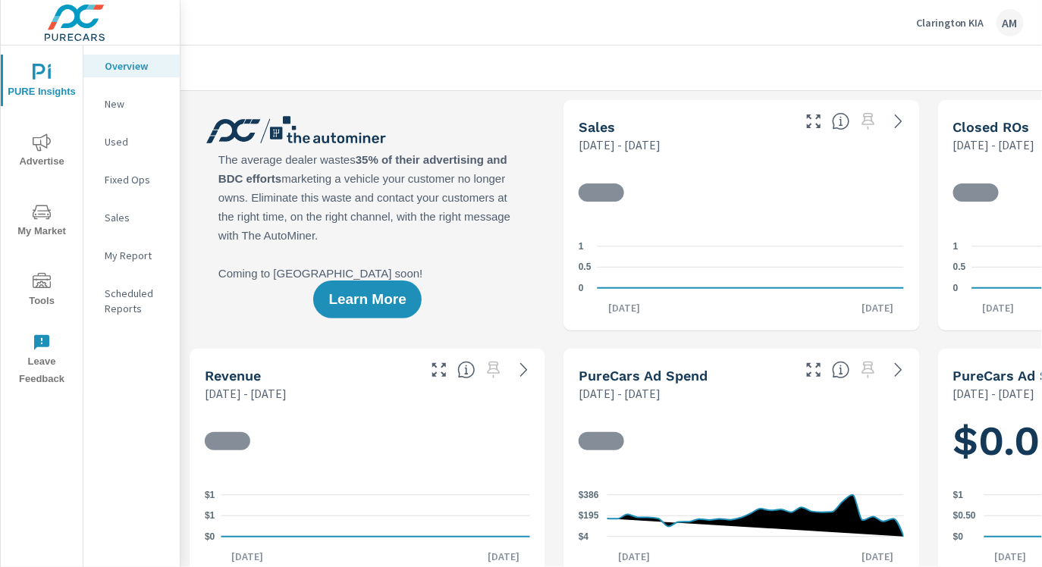  What do you see at coordinates (136, 180) in the screenshot?
I see `p: Fixed Ops` at bounding box center [136, 180].